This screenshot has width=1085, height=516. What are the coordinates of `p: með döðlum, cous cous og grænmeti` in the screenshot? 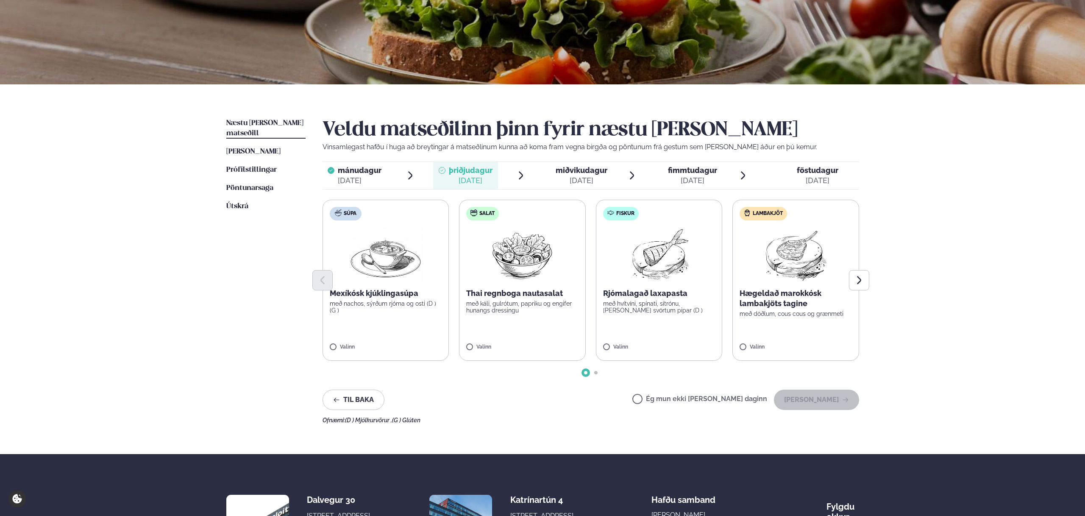 It's located at (795, 314).